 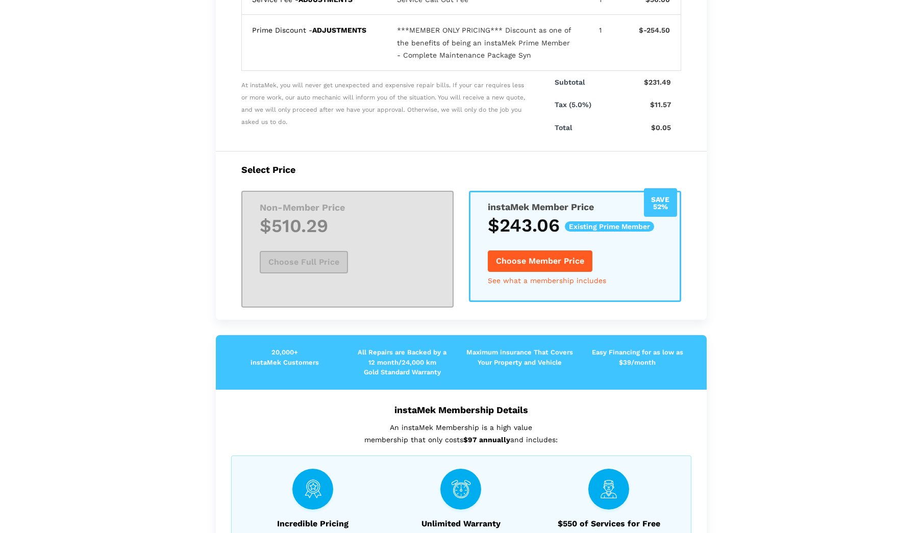 I want to click on span: At instaMek, you will never get unexpected and expensive repair bills. If your car requires less ..., so click(x=384, y=105).